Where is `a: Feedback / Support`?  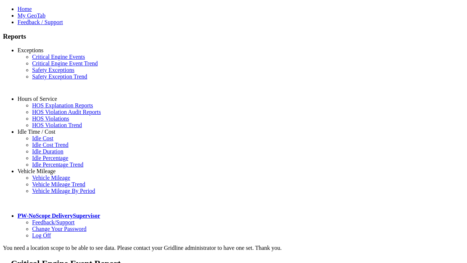 a: Feedback / Support is located at coordinates (40, 22).